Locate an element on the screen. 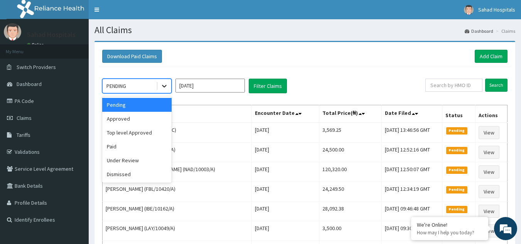 Image resolution: width=521 pixels, height=244 pixels. td: 24,500.00 is located at coordinates (350, 152).